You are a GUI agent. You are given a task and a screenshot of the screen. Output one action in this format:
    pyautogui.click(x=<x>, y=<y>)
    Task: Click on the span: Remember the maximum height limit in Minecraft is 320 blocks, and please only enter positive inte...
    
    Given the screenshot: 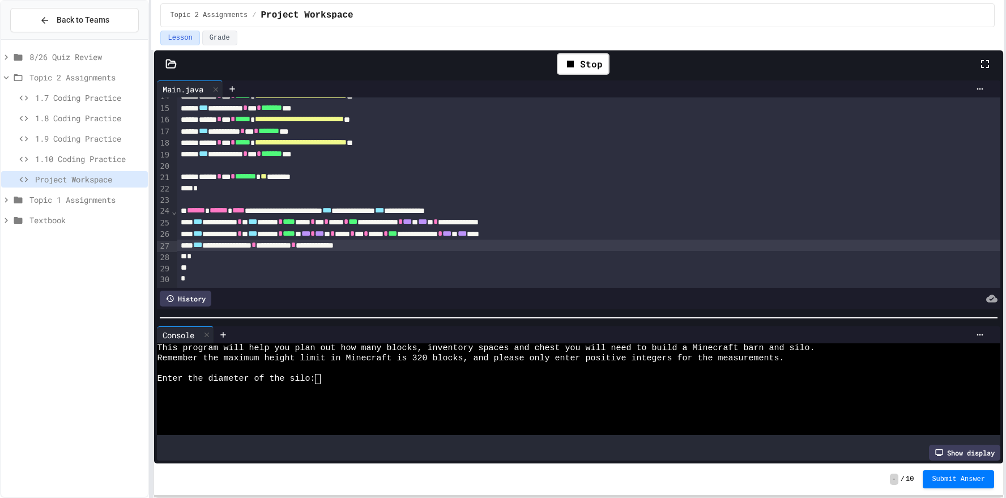 What is the action you would take?
    pyautogui.click(x=470, y=359)
    